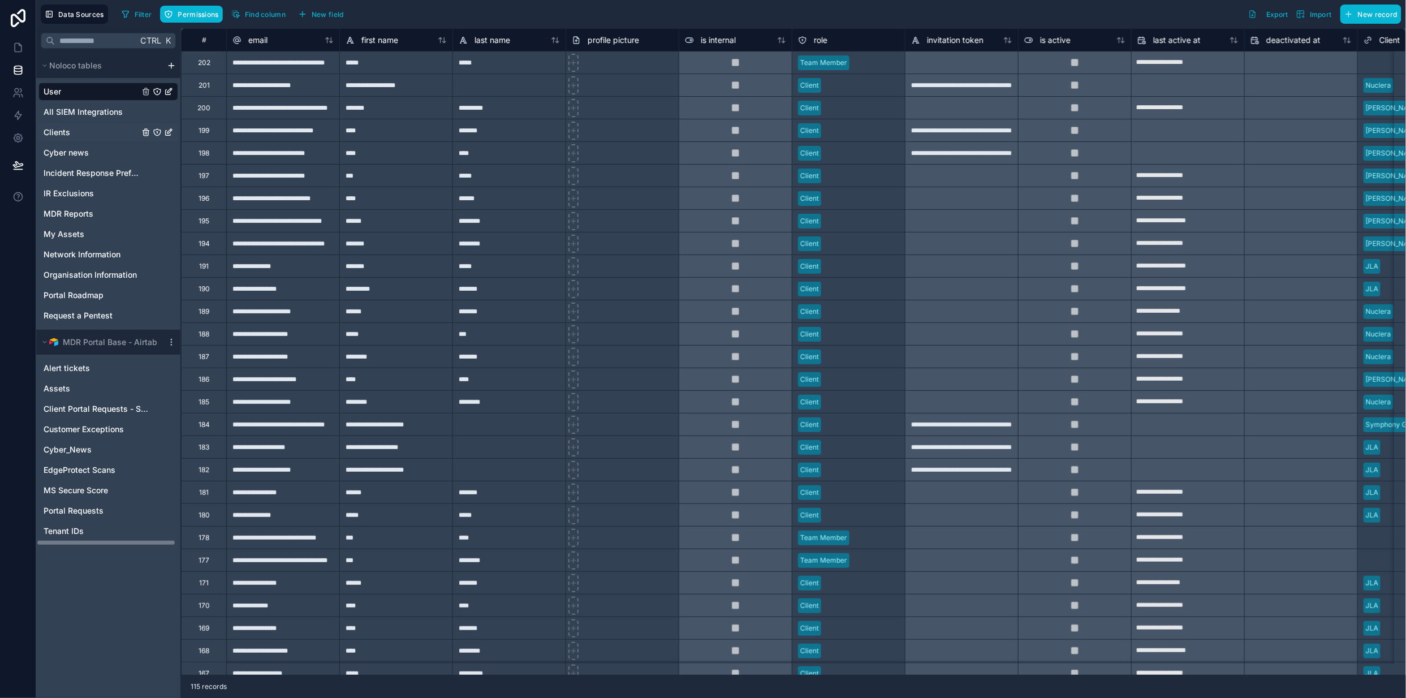  Describe the element at coordinates (204, 153) in the screenshot. I see `div: 198` at that location.